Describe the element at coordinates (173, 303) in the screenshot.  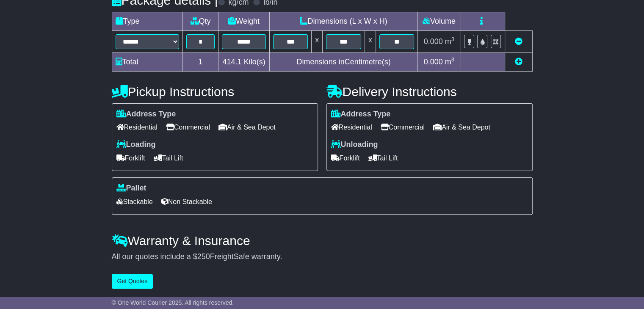
I see `span: © One World Courier 2025. All rights reserved.` at that location.